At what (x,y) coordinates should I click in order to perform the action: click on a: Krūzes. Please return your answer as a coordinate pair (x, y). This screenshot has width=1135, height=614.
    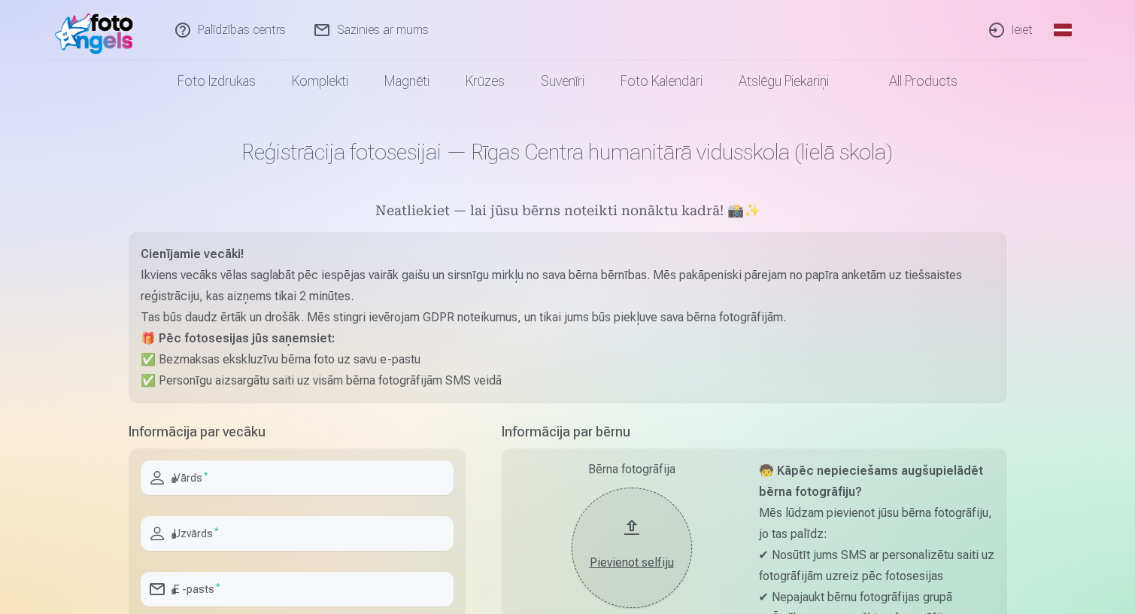
    Looking at the image, I should click on (485, 81).